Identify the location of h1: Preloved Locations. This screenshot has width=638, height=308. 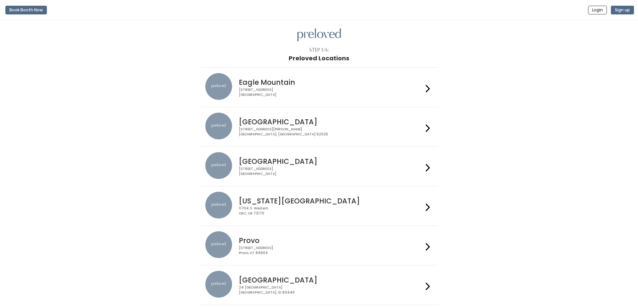
(319, 58).